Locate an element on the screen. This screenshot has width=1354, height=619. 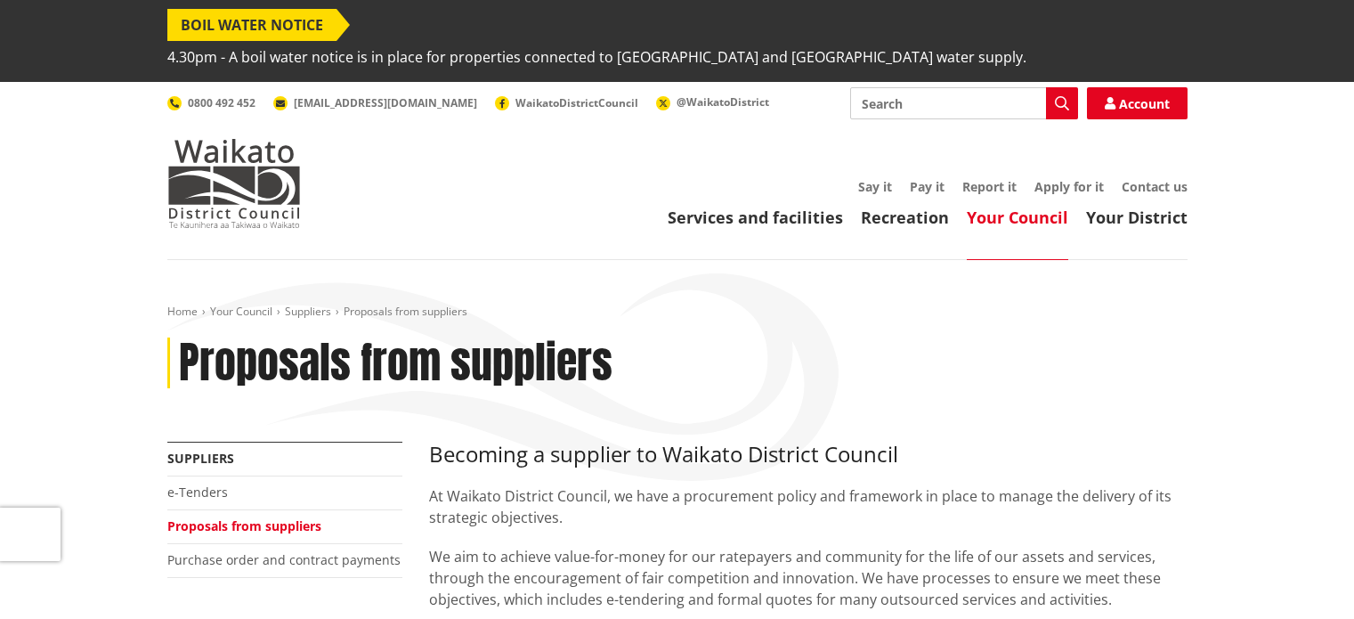
nav: breadcrumb is located at coordinates (677, 312).